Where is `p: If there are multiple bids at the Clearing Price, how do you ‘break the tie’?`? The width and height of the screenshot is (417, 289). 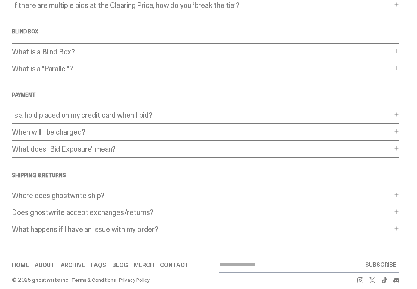
p: If there are multiple bids at the Clearing Price, how do you ‘break the tie’? is located at coordinates (202, 5).